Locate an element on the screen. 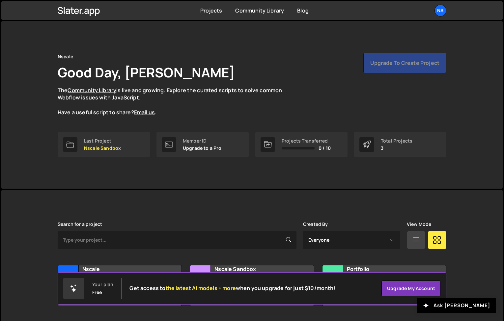 The height and width of the screenshot is (321, 504). input: Type your project... is located at coordinates (177, 240).